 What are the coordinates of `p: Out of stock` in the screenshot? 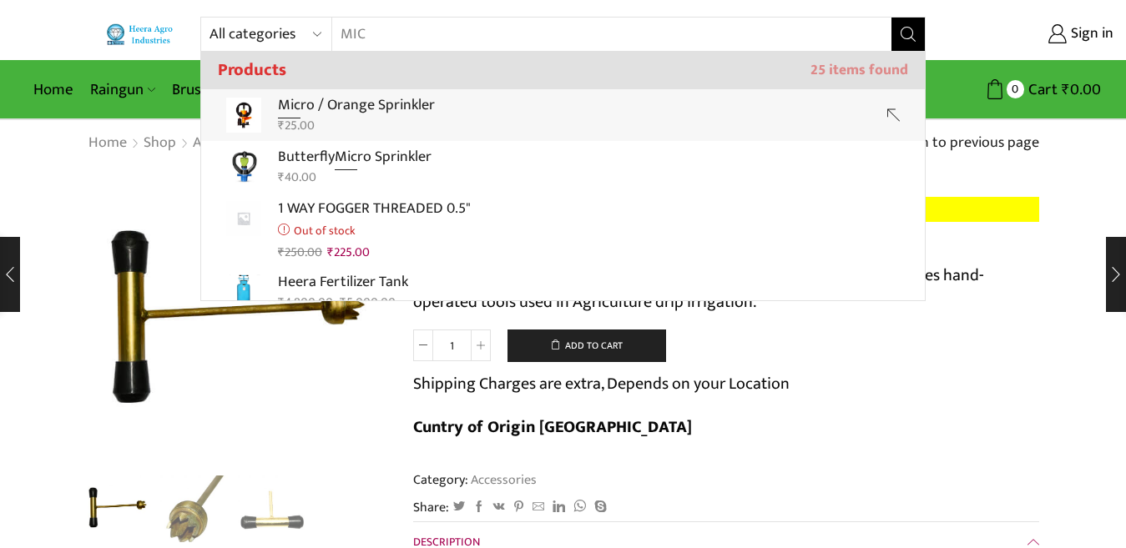 It's located at (374, 230).